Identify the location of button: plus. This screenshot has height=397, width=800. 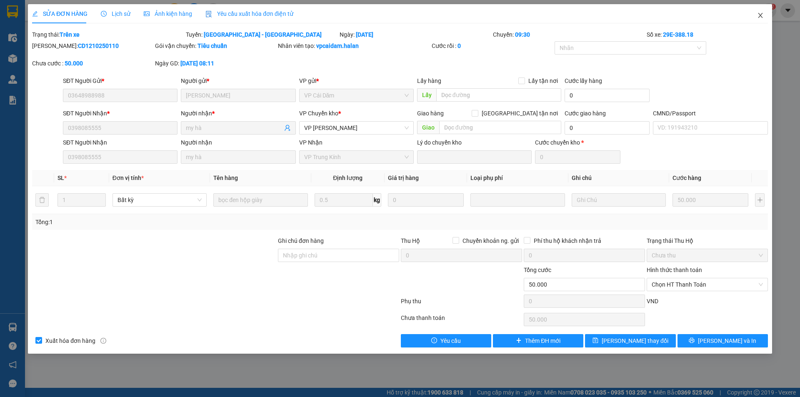
(759, 200).